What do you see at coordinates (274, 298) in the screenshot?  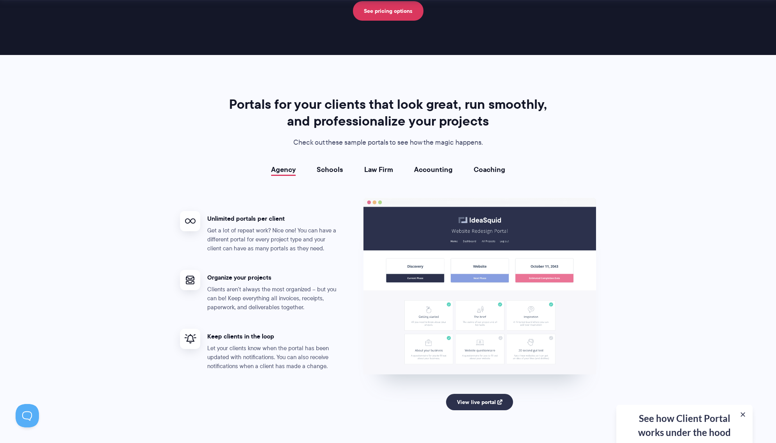 I see `p: Clients aren't always the most organized – but you can be! Keep everything all invoices, receipts...` at bounding box center [274, 298].